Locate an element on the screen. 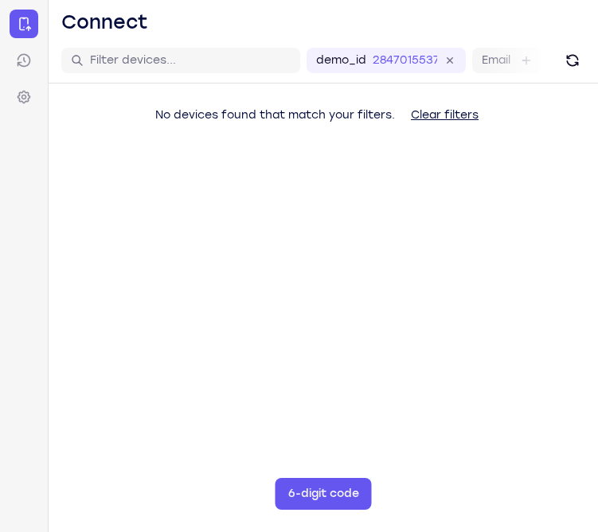 The height and width of the screenshot is (532, 598). h1: Connect is located at coordinates (104, 22).